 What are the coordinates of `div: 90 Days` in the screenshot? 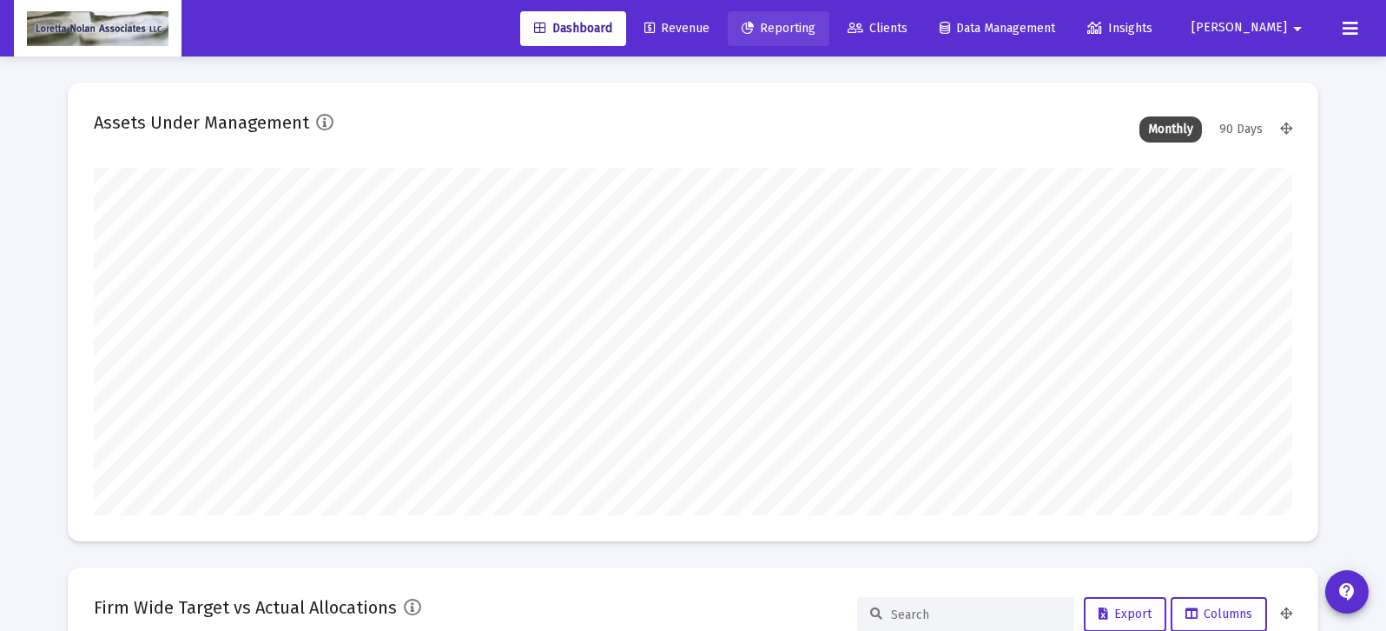 It's located at (1241, 129).